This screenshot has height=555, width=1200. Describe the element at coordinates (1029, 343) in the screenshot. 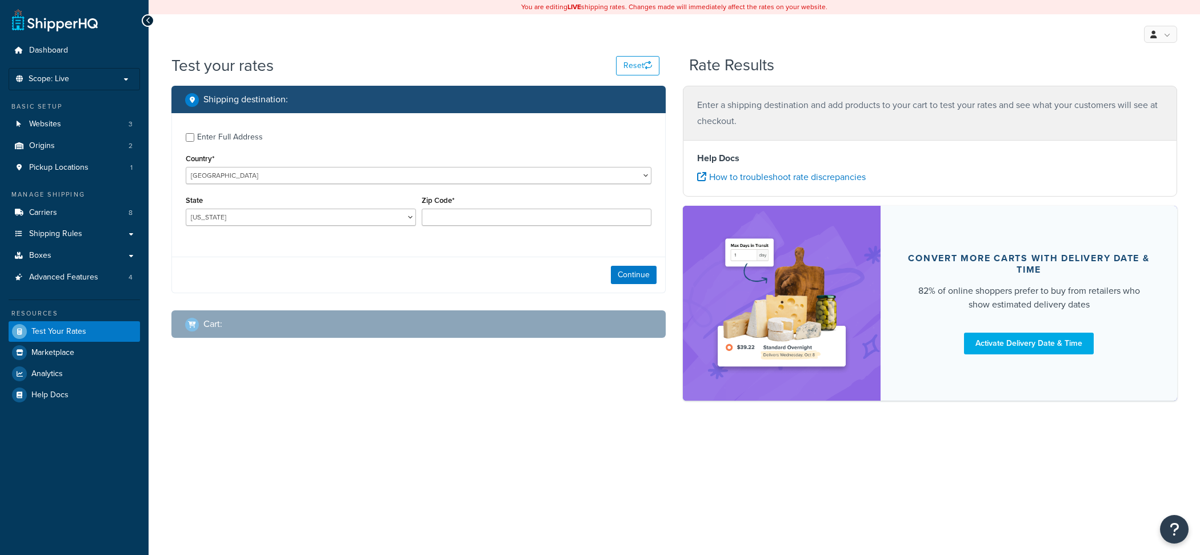

I see `a: Activate Delivery Date & Time` at that location.